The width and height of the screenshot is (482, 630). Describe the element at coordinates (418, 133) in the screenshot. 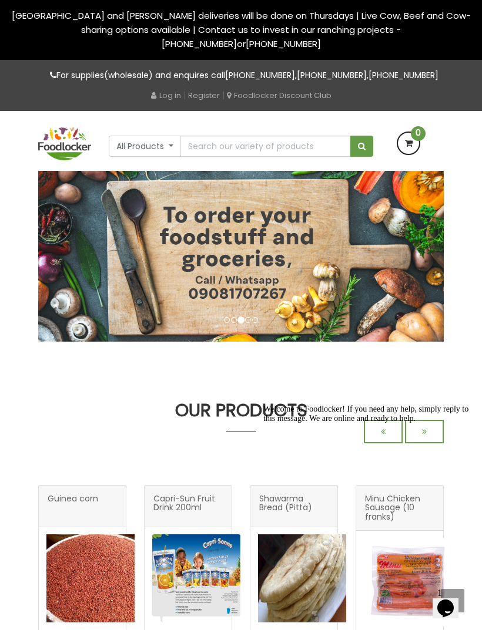

I see `span: 0` at that location.